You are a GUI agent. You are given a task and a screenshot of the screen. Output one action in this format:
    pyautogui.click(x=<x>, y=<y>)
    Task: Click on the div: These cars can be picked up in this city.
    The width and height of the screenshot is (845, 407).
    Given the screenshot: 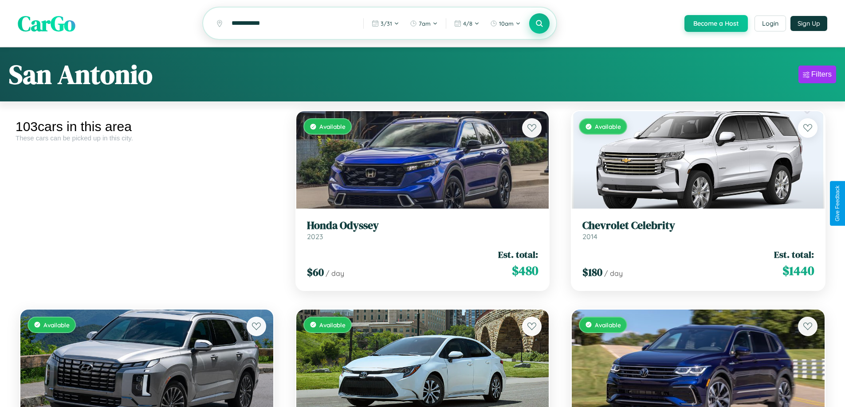 What is the action you would take?
    pyautogui.click(x=147, y=138)
    